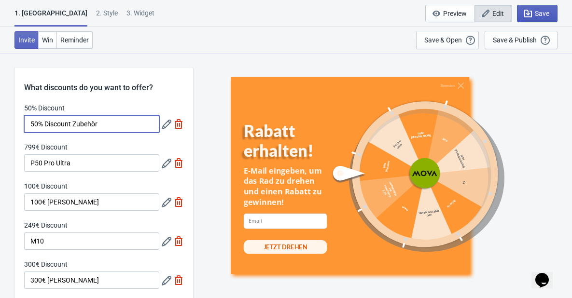 This screenshot has width=572, height=298. Describe the element at coordinates (455, 14) in the screenshot. I see `span: Preview` at that location.